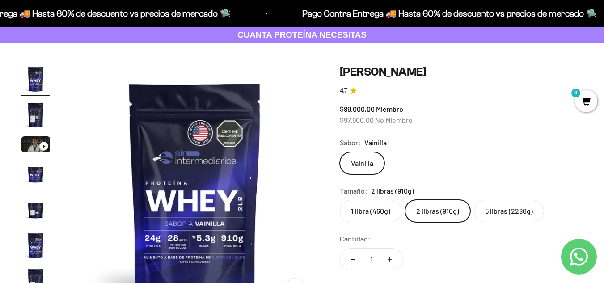 Image resolution: width=604 pixels, height=283 pixels. I want to click on span: $89.000,00, so click(357, 109).